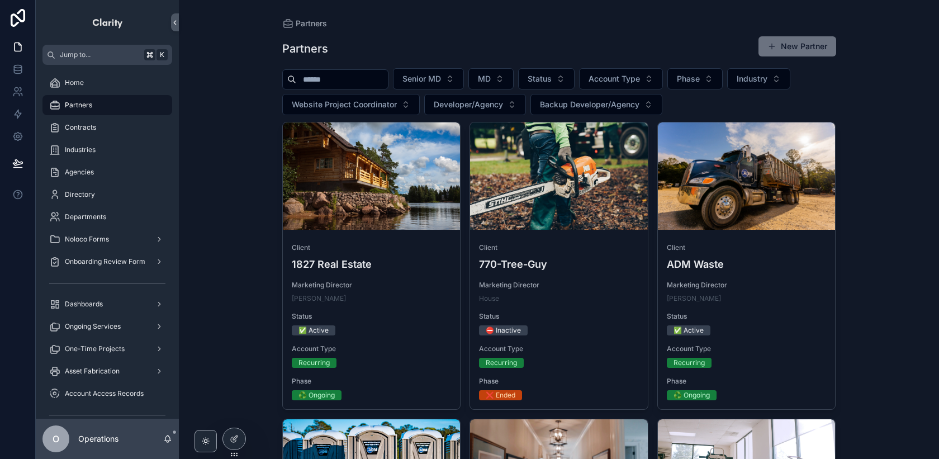 The height and width of the screenshot is (459, 939). I want to click on div: 1827.webp, so click(372, 176).